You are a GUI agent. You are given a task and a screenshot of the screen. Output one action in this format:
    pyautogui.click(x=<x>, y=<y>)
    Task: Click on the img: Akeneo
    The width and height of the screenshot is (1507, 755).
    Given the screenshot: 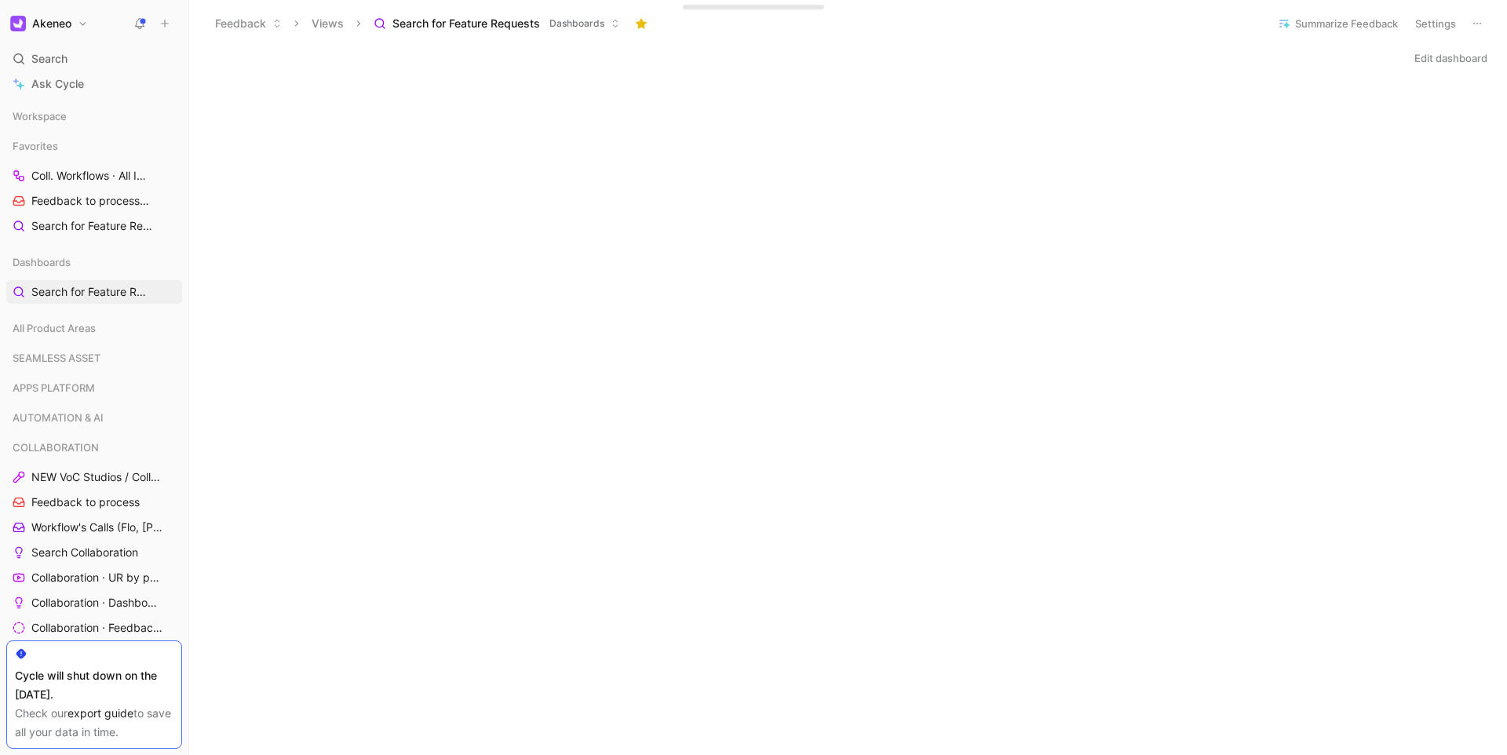 What is the action you would take?
    pyautogui.click(x=18, y=24)
    